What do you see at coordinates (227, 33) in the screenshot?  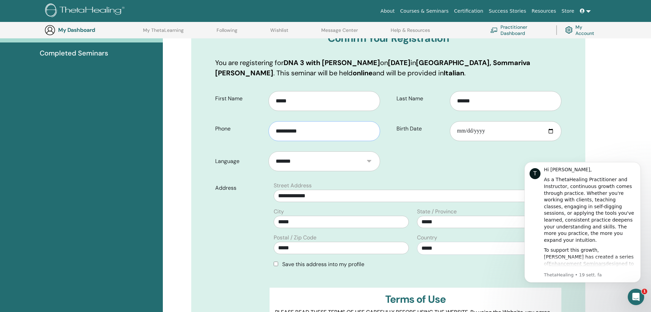 I see `a: Following` at bounding box center [227, 33].